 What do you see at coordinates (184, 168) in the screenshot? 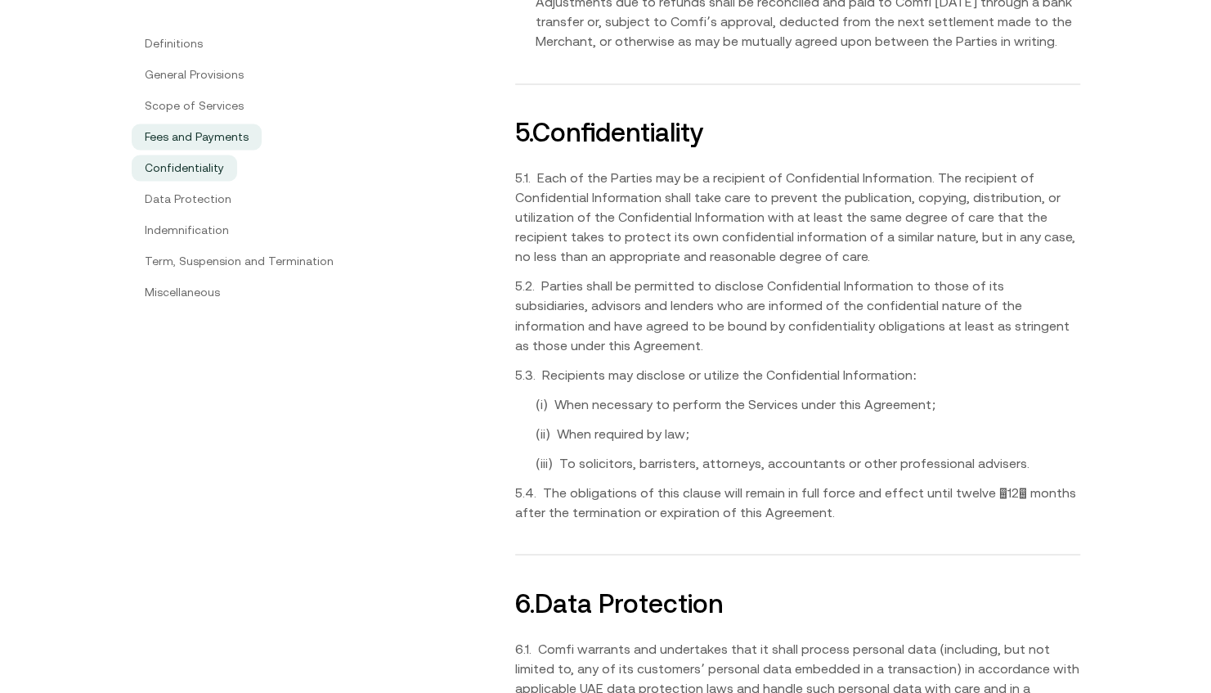
I see `a: Confidentiality` at bounding box center [184, 168].